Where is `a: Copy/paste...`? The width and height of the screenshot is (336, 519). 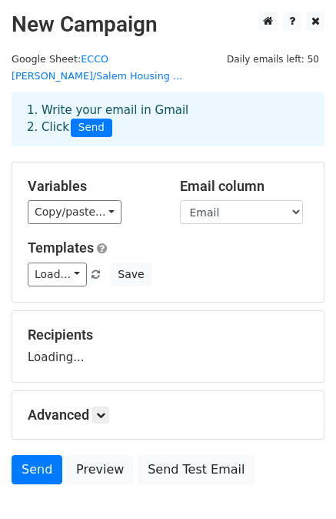 a: Copy/paste... is located at coordinates (75, 212).